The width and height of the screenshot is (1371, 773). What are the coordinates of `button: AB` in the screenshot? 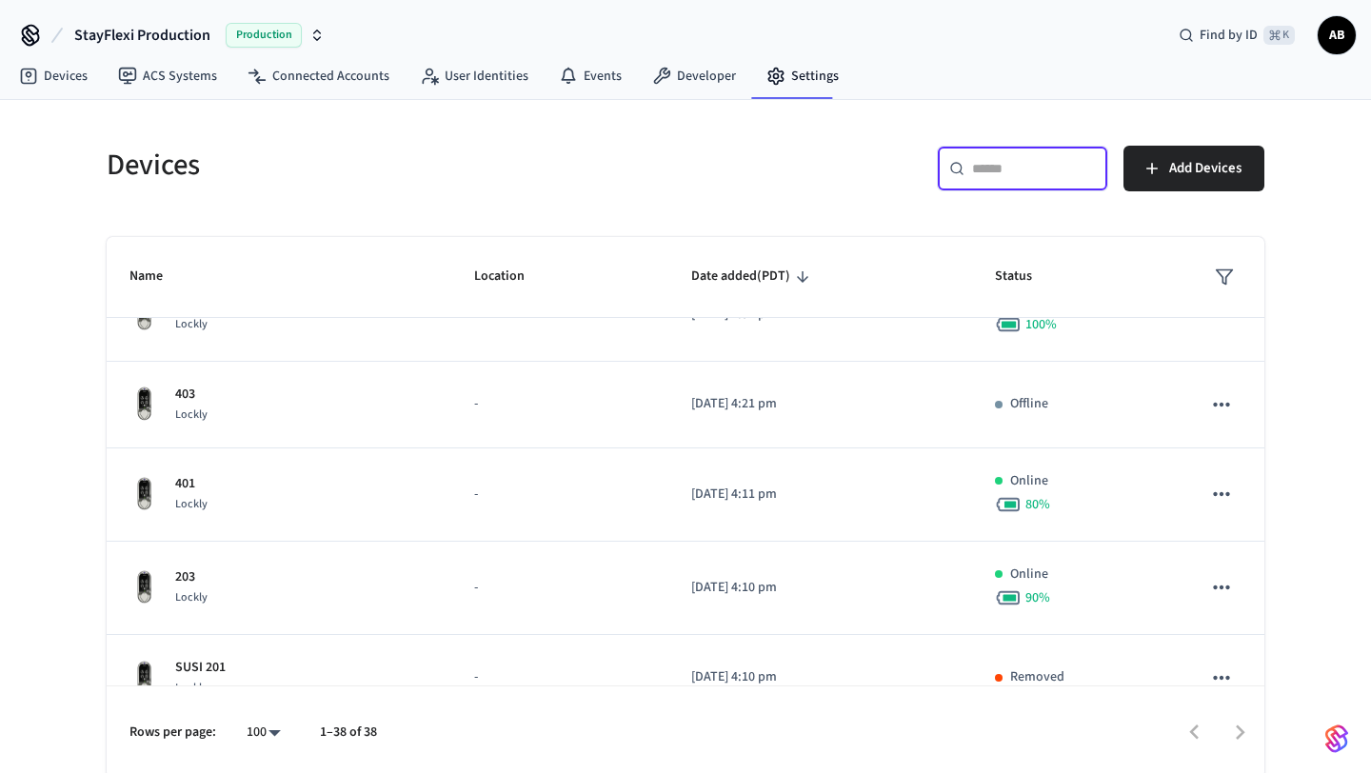 It's located at (1337, 35).